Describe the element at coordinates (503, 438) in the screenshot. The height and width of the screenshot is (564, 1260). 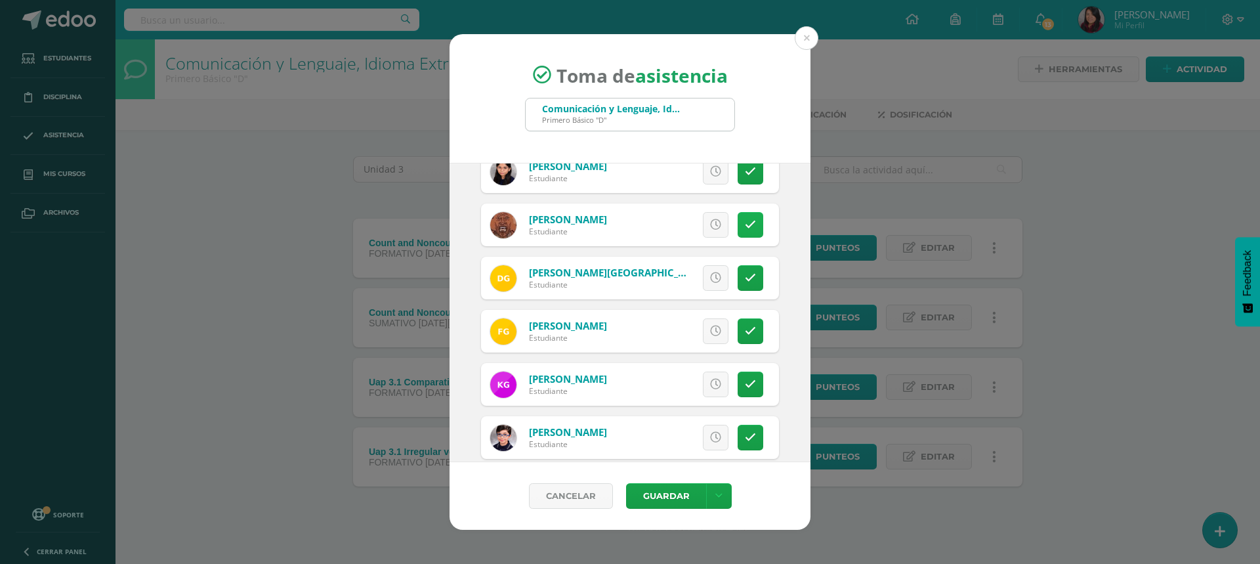
I see `img: 583f43e9b35a4f109f0f8a95ee7cbb63.png` at that location.